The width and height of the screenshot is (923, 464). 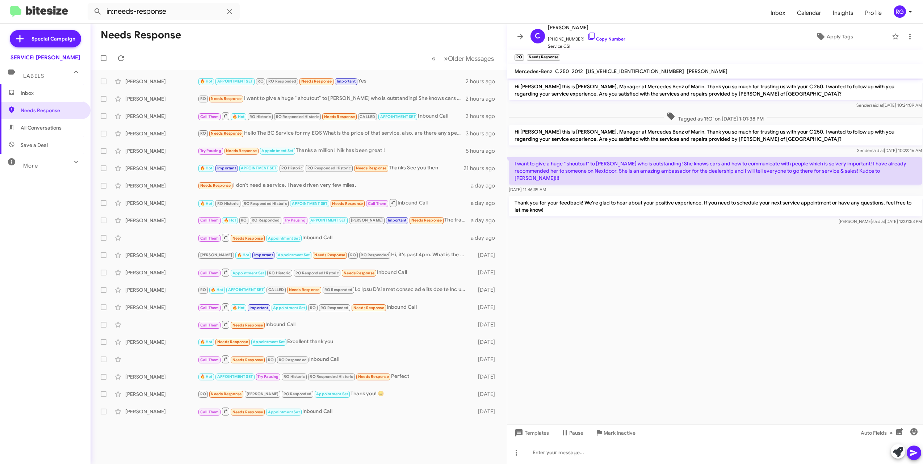 I want to click on a: Special Campaign, so click(x=45, y=39).